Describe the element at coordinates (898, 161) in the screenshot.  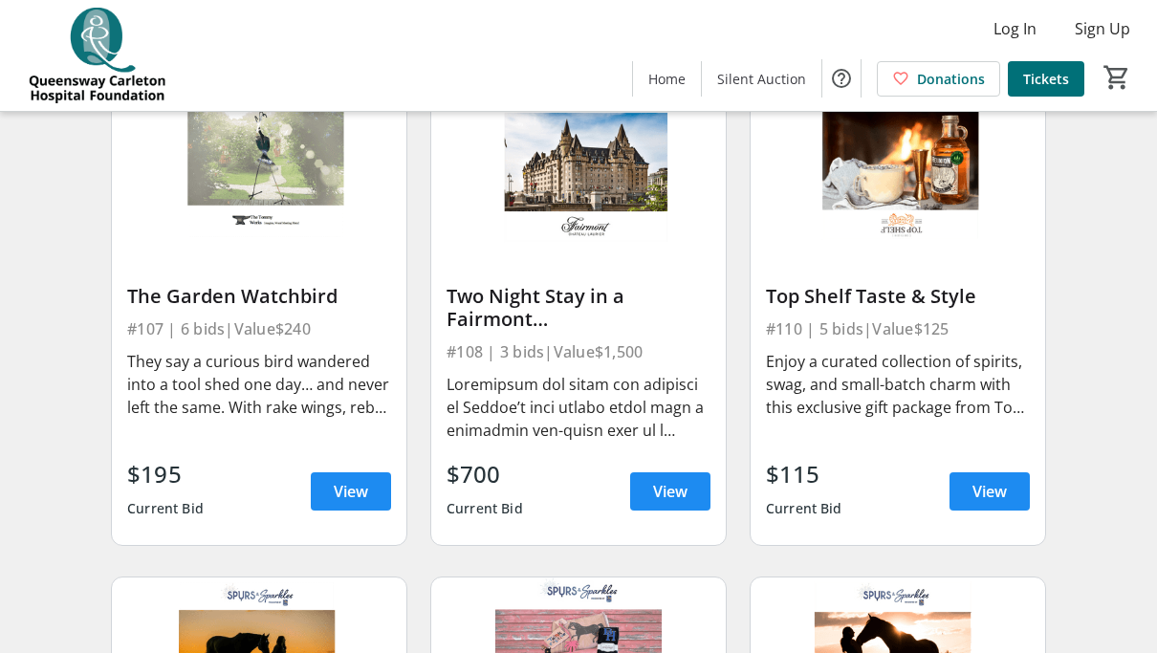
I see `img: Top Shelf Taste & Style` at that location.